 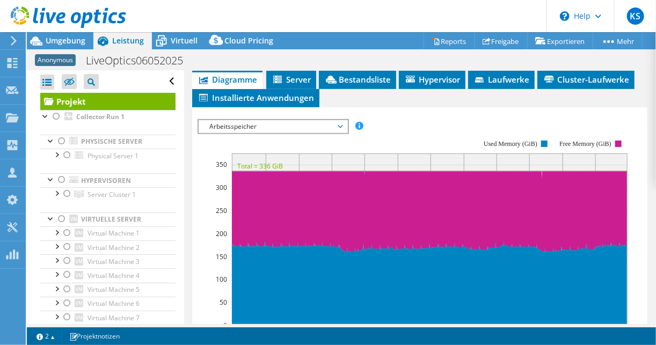 What do you see at coordinates (108, 194) in the screenshot?
I see `a: Server Cluster 1` at bounding box center [108, 194].